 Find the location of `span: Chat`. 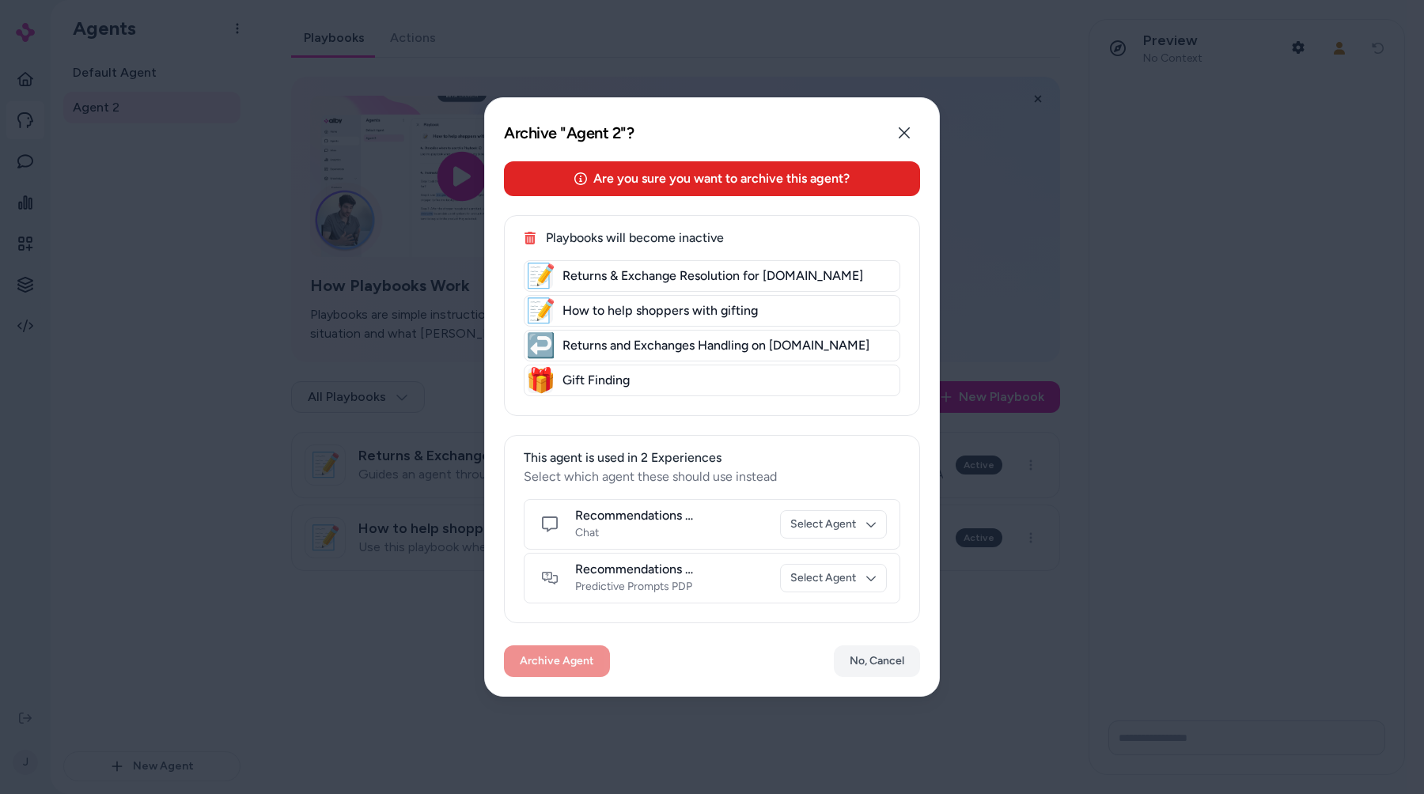

span: Chat is located at coordinates (635, 533).